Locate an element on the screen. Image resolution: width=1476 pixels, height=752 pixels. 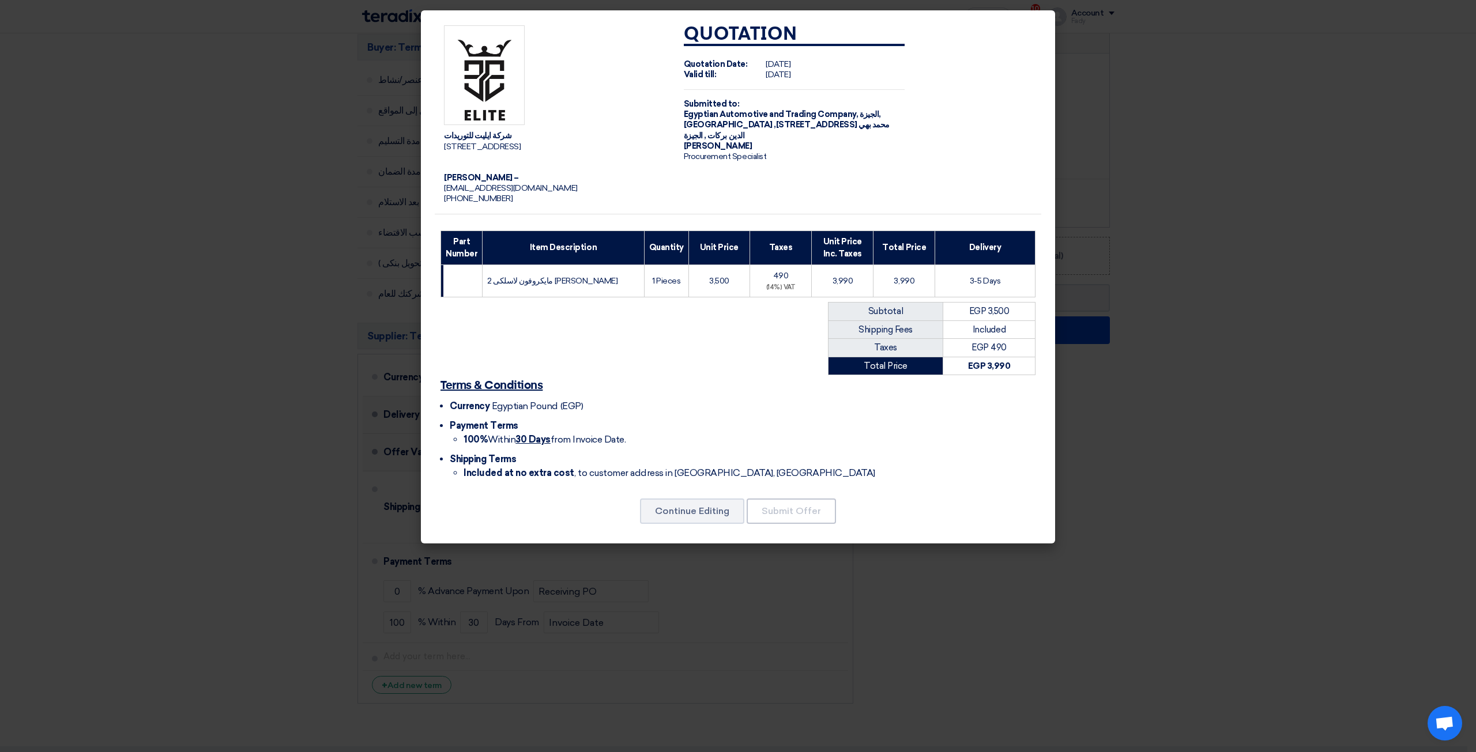
th: Unit Price Inc. Taxes is located at coordinates (842, 247).